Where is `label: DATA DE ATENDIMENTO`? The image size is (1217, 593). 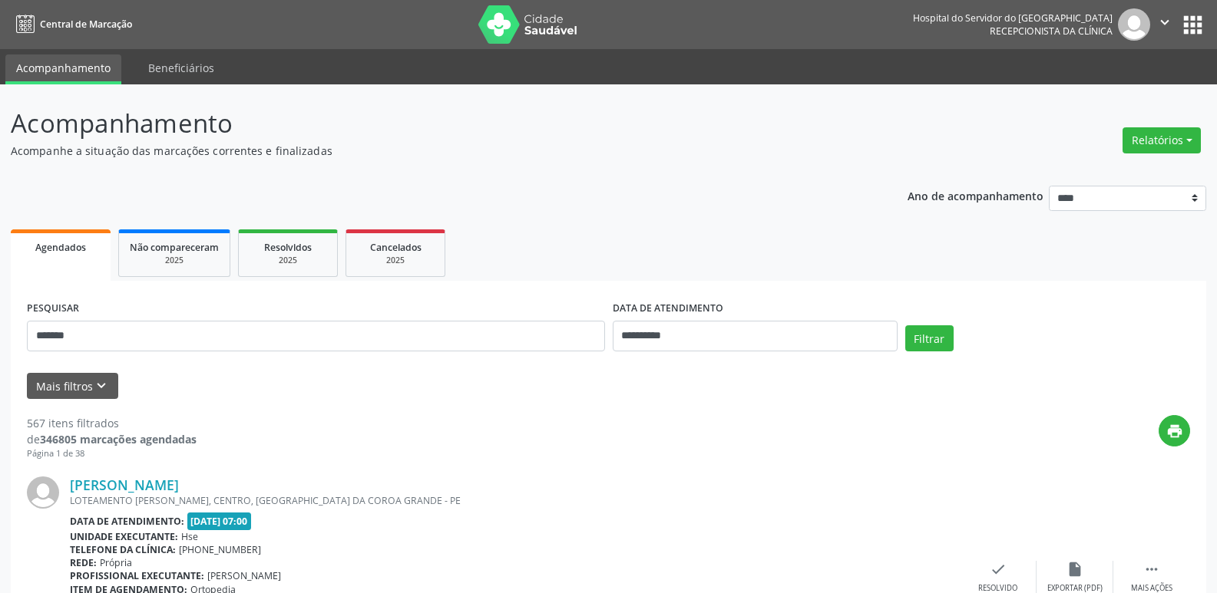 label: DATA DE ATENDIMENTO is located at coordinates (668, 309).